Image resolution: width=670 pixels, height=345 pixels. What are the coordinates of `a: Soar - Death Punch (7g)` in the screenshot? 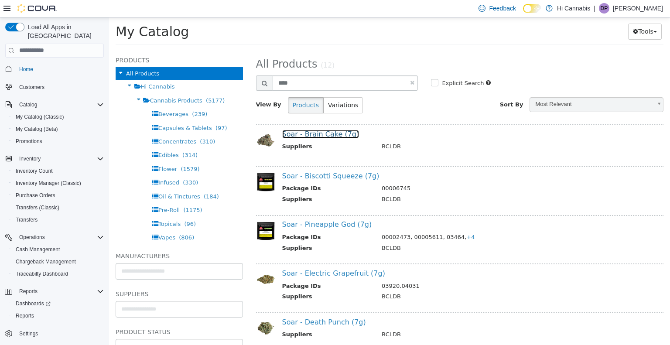 It's located at (215, 305).